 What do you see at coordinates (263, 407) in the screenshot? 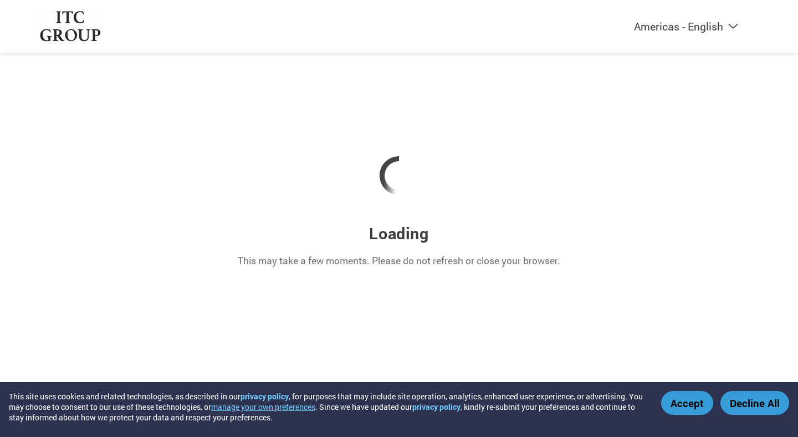
I see `button: manage your own preferences` at bounding box center [263, 407].